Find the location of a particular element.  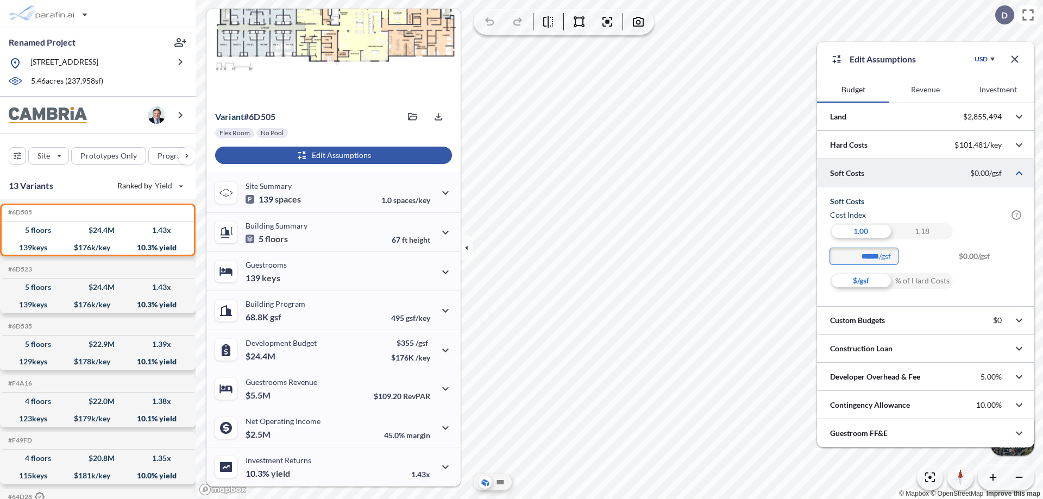

span: yield is located at coordinates (280, 474).